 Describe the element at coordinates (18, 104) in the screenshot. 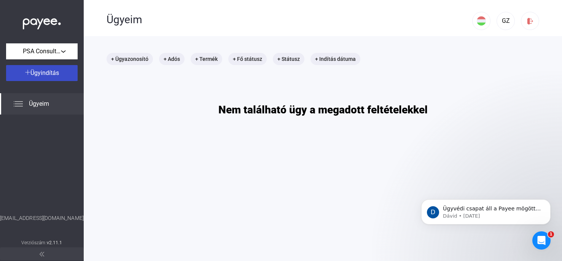

I see `img: list.svg` at that location.